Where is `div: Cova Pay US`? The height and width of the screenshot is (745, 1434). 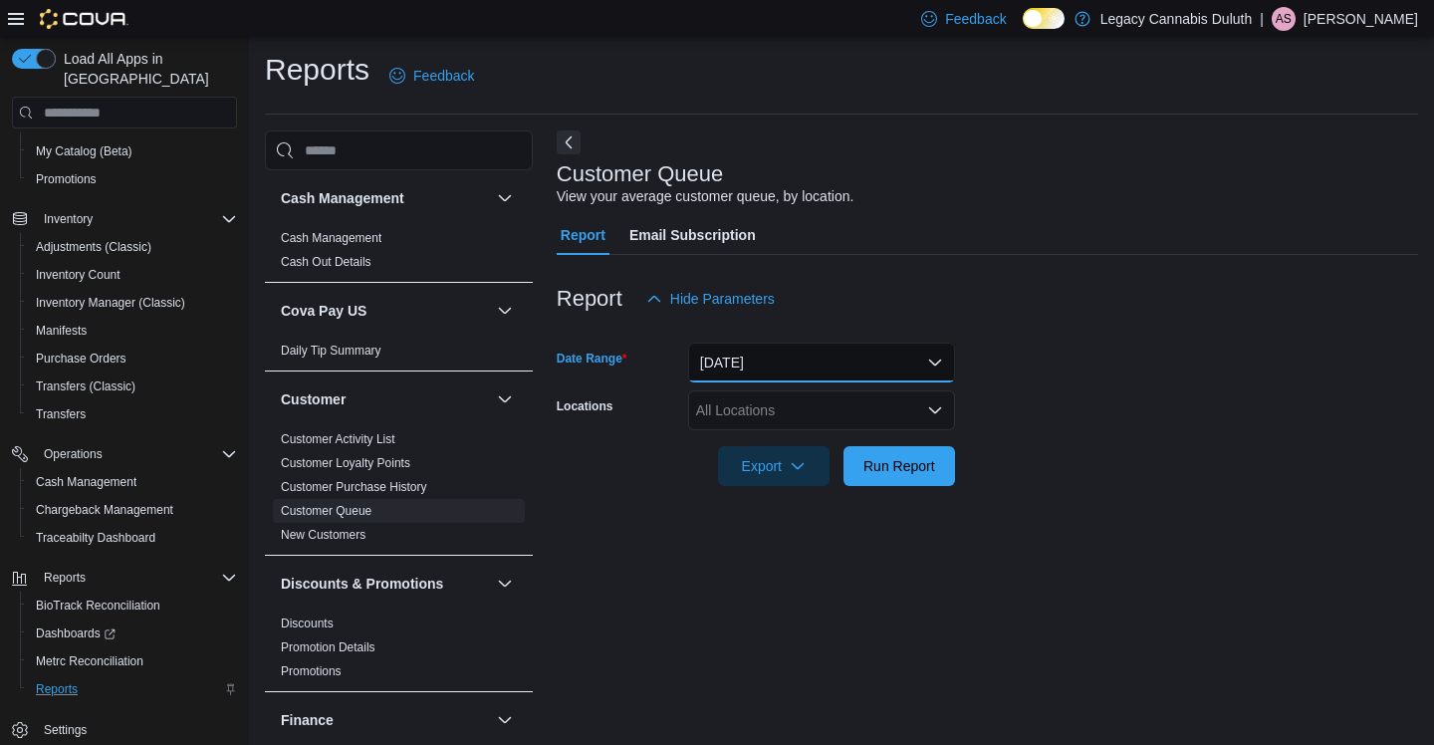
div: Cova Pay US is located at coordinates (398, 354).